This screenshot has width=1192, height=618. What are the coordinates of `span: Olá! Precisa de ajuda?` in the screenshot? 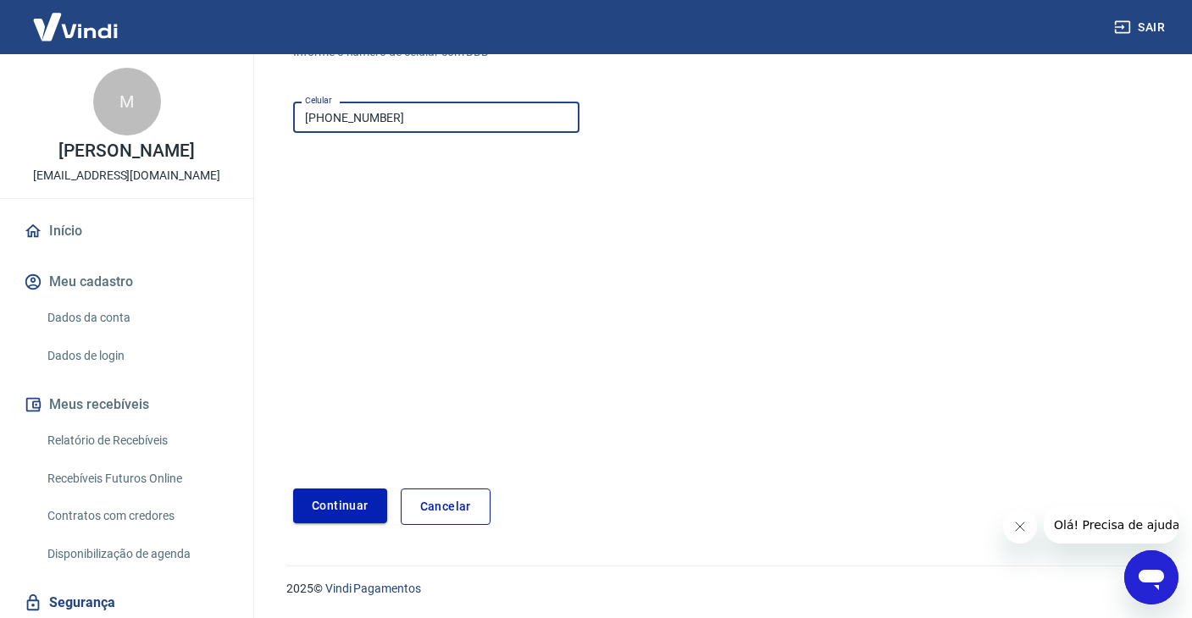 It's located at (76, 19).